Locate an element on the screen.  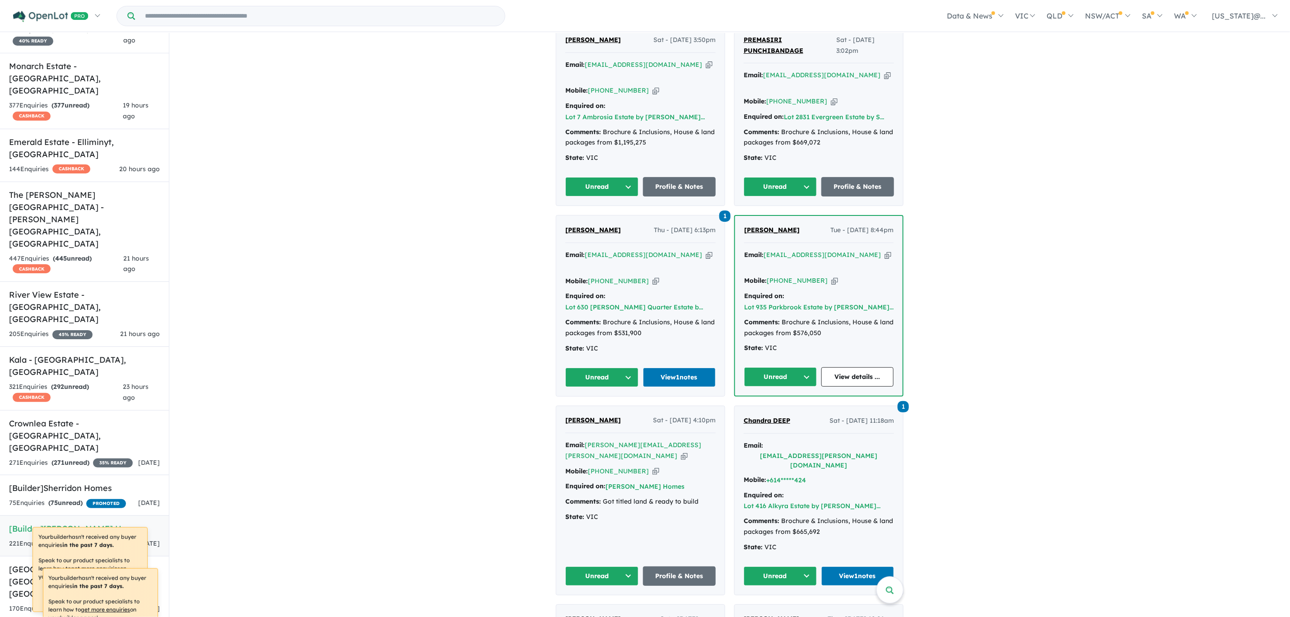
div: Brochure & Inclusions, House & land packages from $1,195,275 is located at coordinates (640, 138).